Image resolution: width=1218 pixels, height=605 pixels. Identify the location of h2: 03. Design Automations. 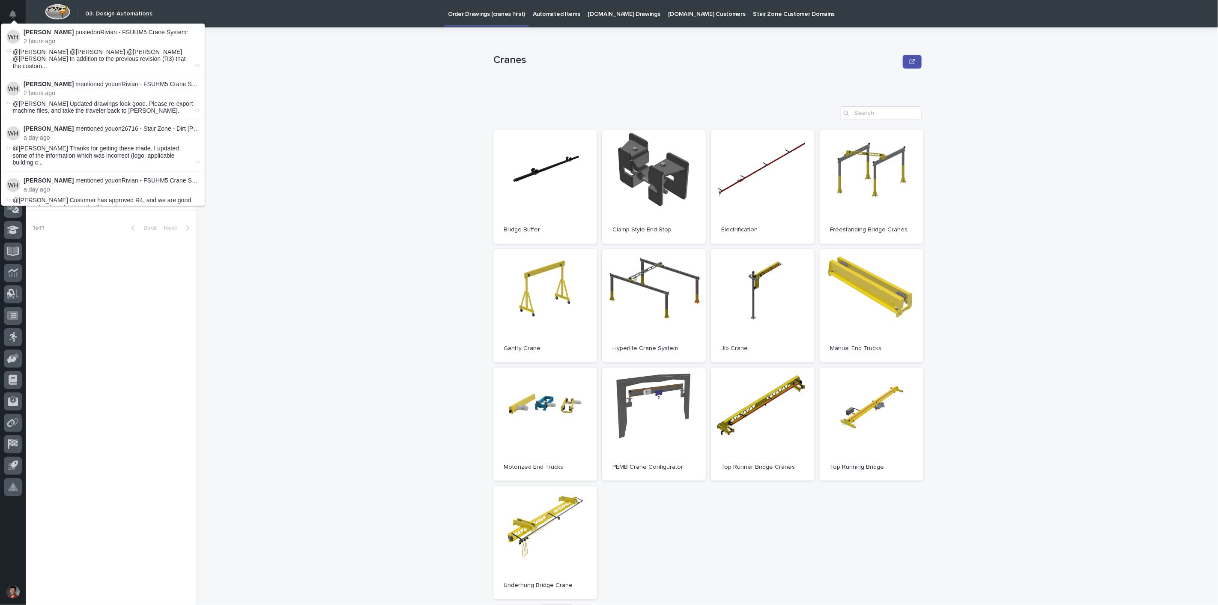
(119, 14).